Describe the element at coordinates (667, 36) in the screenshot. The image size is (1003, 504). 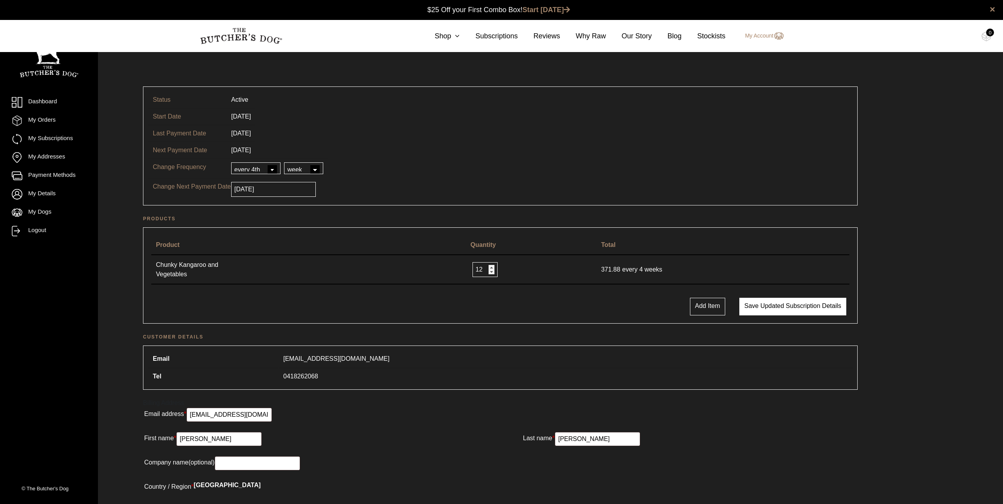
I see `a: Blog` at that location.